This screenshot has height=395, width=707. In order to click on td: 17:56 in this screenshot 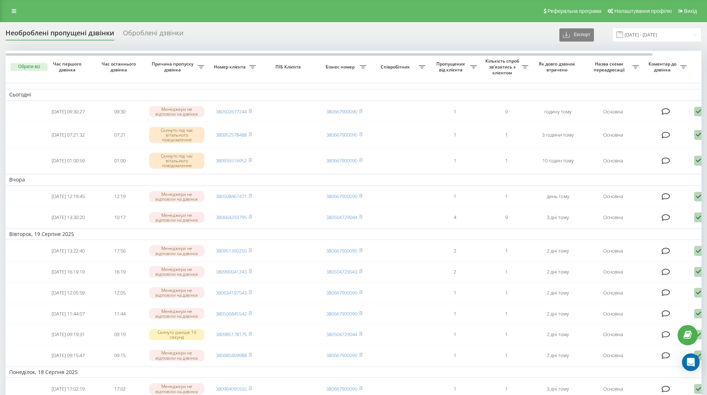, I will do `click(120, 251)`.